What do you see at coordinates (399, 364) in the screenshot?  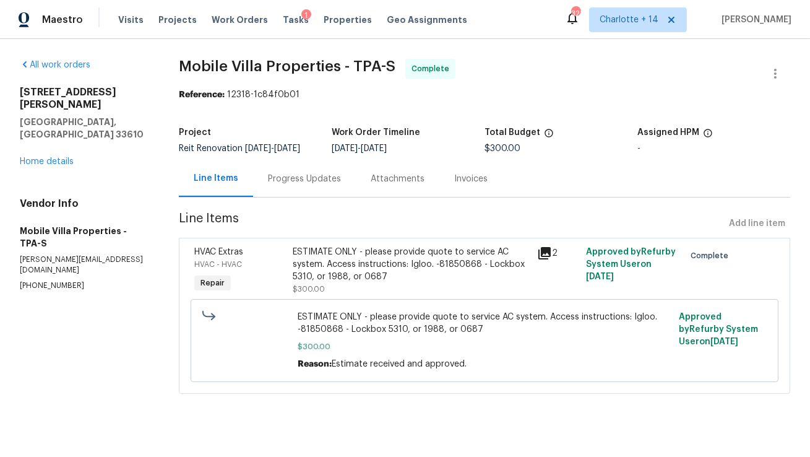 I see `span: Estimate received and approved.` at bounding box center [399, 364].